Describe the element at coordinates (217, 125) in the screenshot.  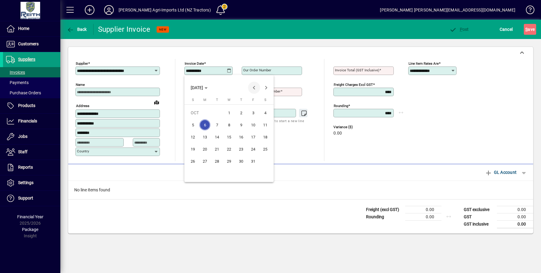
I see `span: 7` at that location.